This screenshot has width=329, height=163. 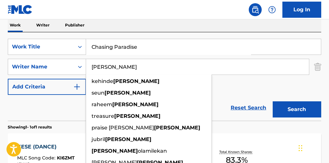 What do you see at coordinates (297, 110) in the screenshot?
I see `button: Search` at bounding box center [297, 110].